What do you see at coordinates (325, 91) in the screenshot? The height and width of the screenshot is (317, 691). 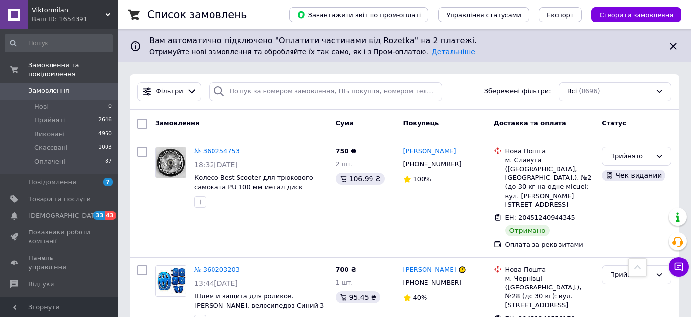 I see `input: Пошук за номером замовлення, ПІБ покупця, номером телефону, Email, номером накладної` at bounding box center [325, 91].